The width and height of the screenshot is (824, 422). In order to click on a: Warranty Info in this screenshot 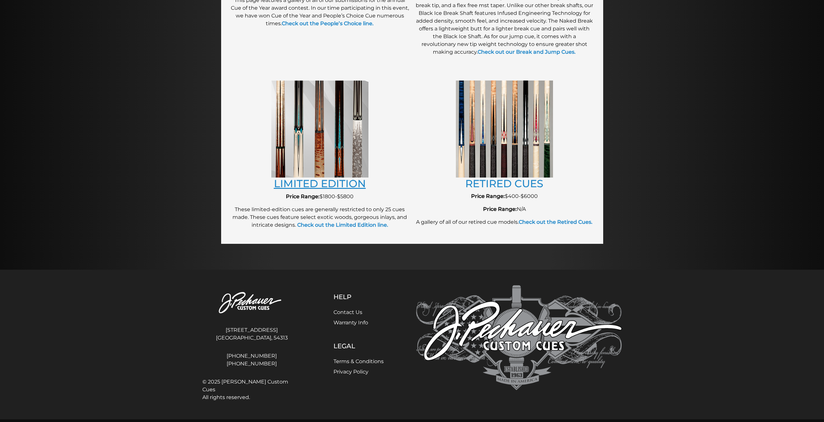, I will do `click(351, 323)`.